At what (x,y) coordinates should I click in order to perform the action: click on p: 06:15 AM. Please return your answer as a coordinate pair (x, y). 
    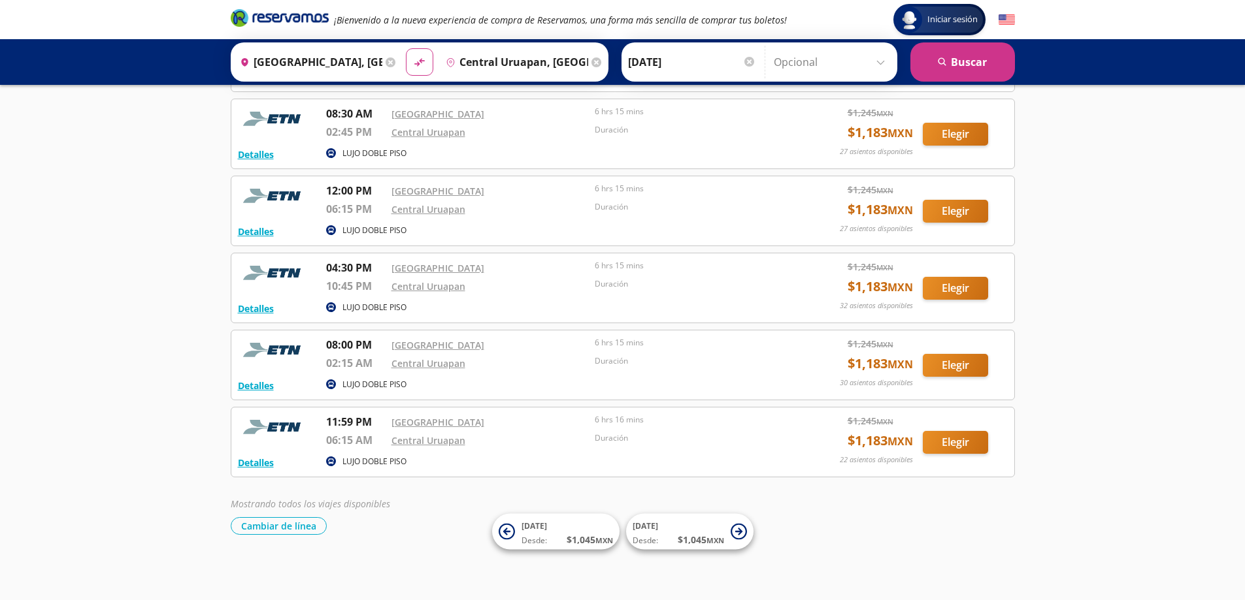
    Looking at the image, I should click on (355, 440).